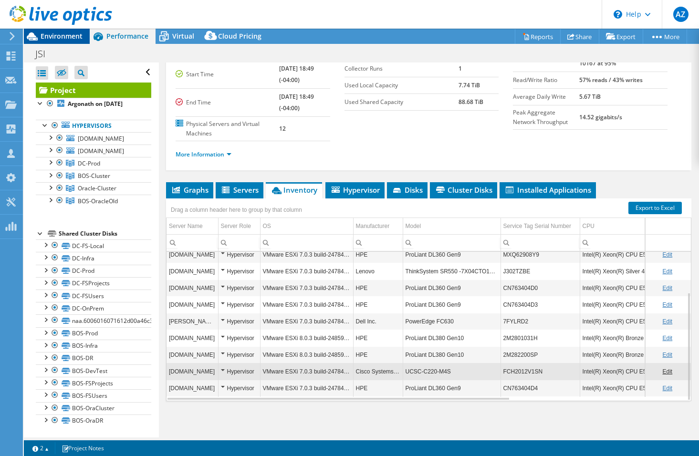 The image size is (699, 456). Describe the element at coordinates (192, 271) in the screenshot. I see `td: Column Server Name, Value peacock.jsi.com` at that location.